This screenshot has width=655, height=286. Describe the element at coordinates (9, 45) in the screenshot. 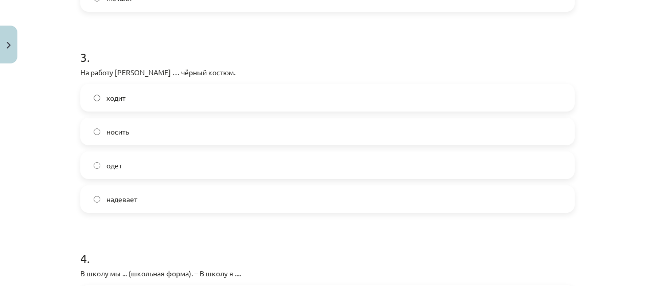

I see `img: icon-close-lesson-0947bae3869378f0d4975bcd49f059093ad1ed9edebbc8119c70593378902aed.svg` at that location.